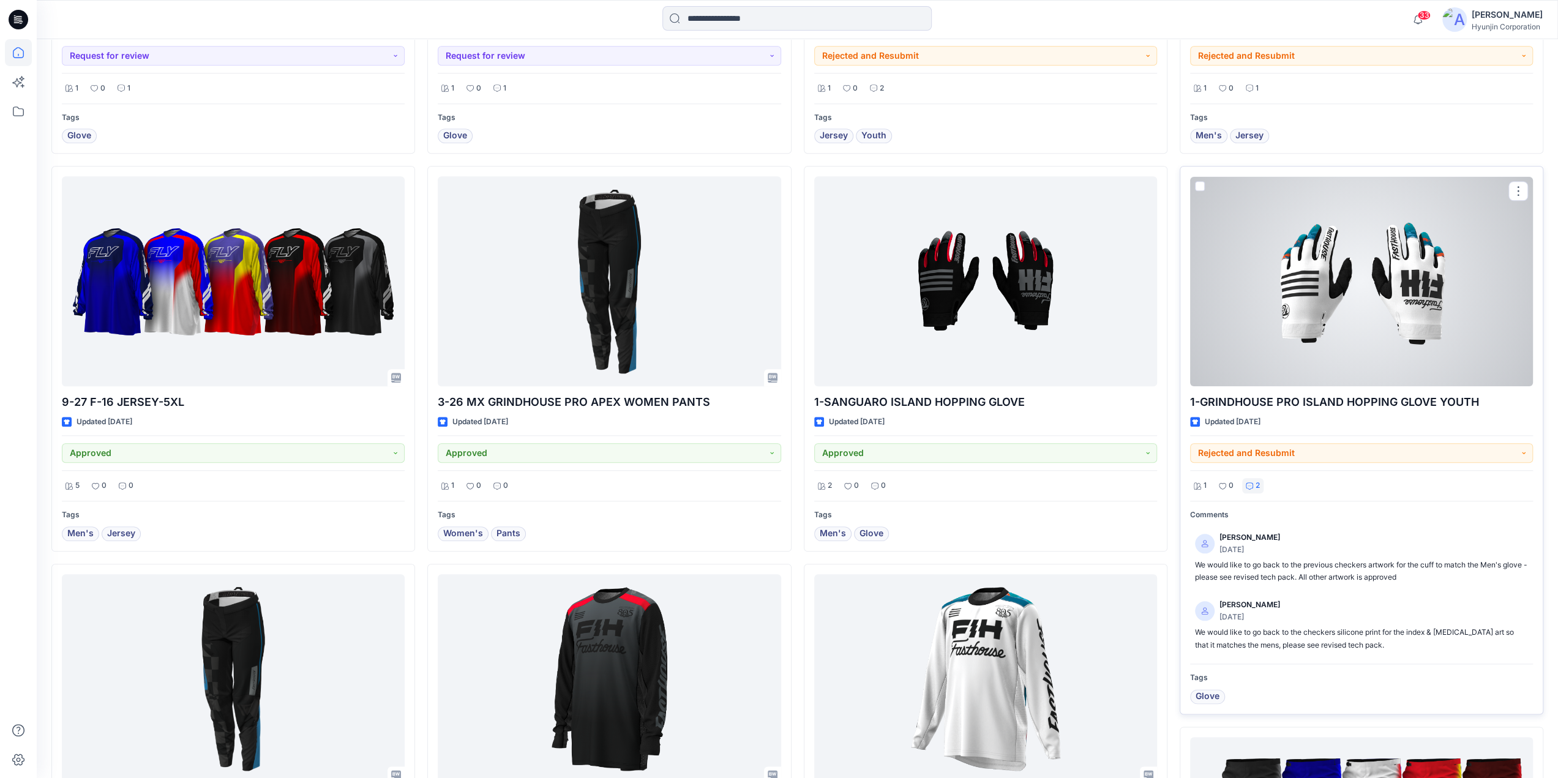 The width and height of the screenshot is (1558, 778). Describe the element at coordinates (463, 534) in the screenshot. I see `span: Women's` at that location.